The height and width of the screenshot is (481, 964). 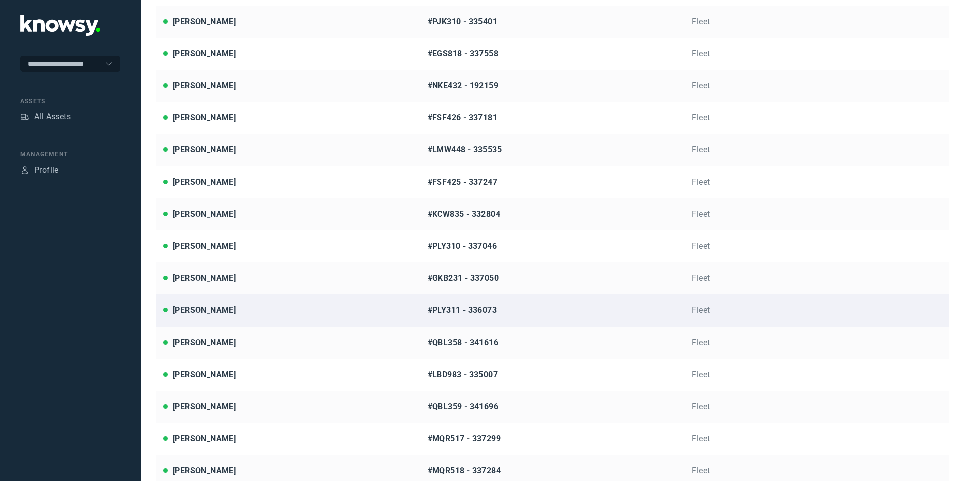 I want to click on a: AssetsAll Assets, so click(x=45, y=117).